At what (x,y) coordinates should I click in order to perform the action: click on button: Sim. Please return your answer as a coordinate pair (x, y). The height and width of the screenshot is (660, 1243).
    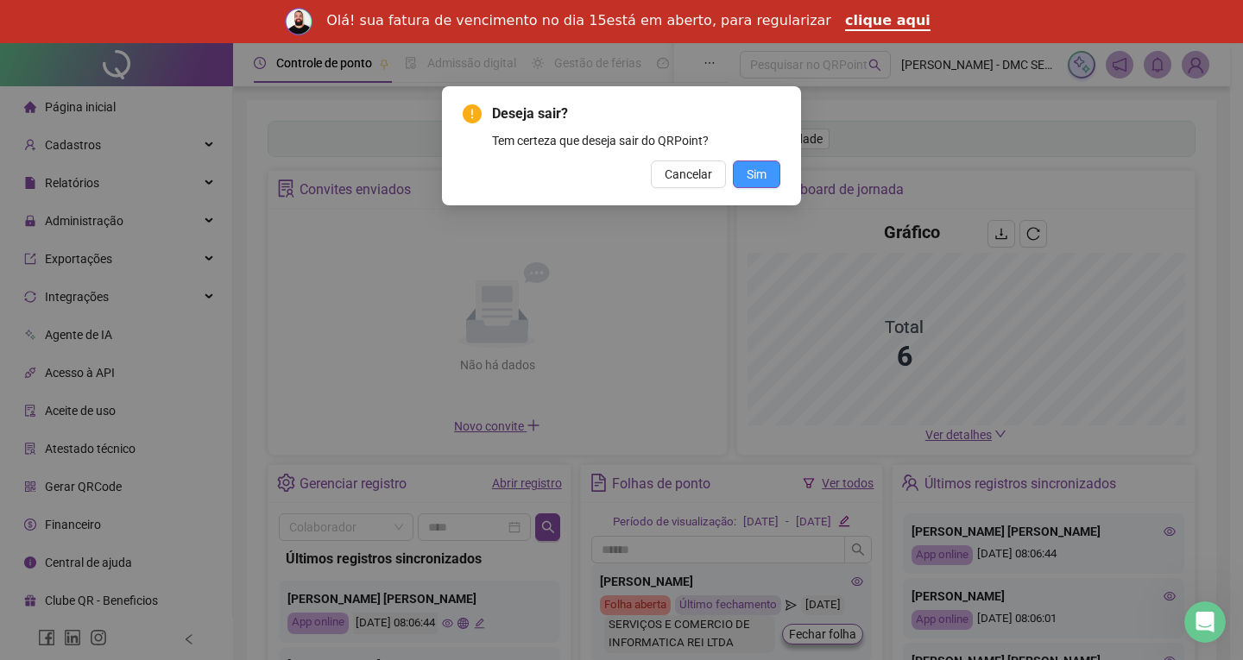
    Looking at the image, I should click on (756, 174).